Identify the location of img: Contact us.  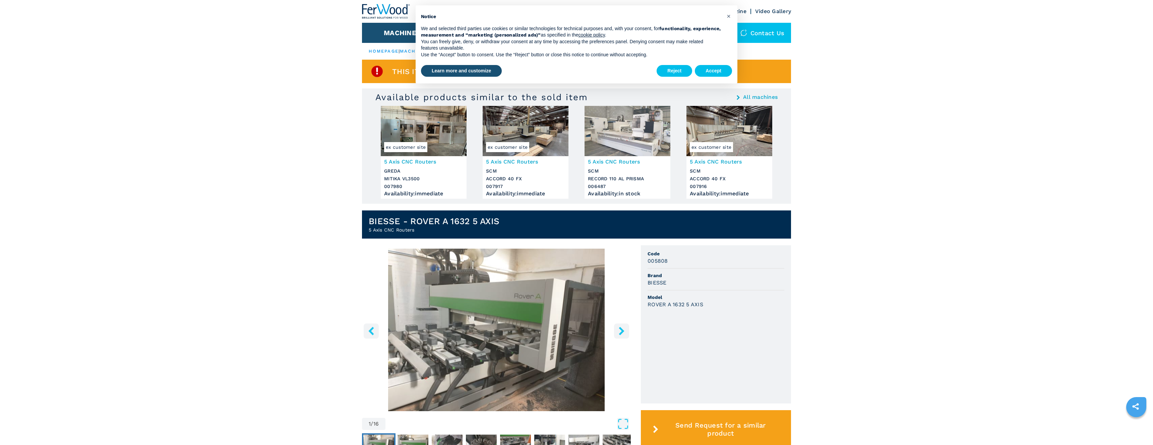
(744, 33).